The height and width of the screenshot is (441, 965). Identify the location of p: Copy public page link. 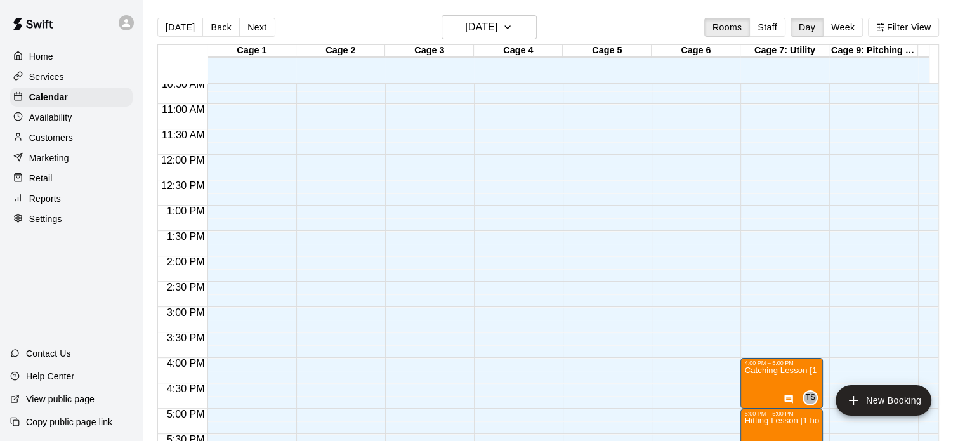
(69, 422).